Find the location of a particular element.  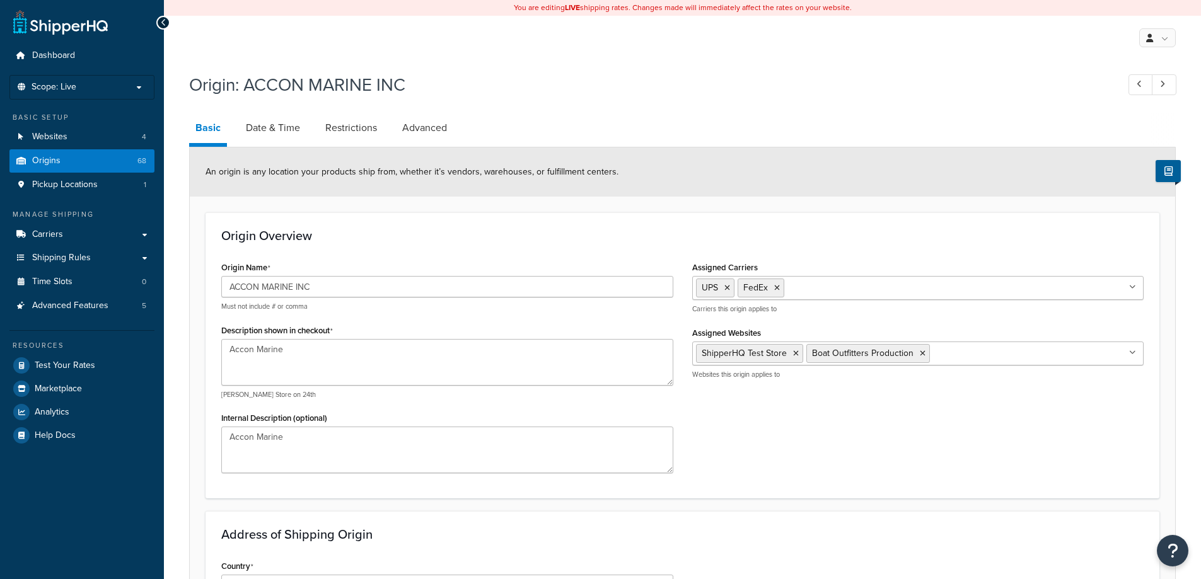

li: Advanced Features is located at coordinates (82, 306).